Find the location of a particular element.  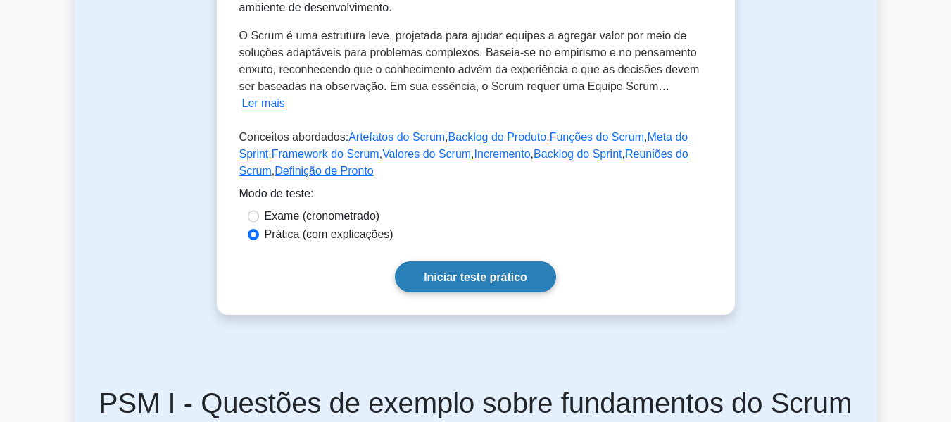

font: Meta do Sprint is located at coordinates (464, 145).